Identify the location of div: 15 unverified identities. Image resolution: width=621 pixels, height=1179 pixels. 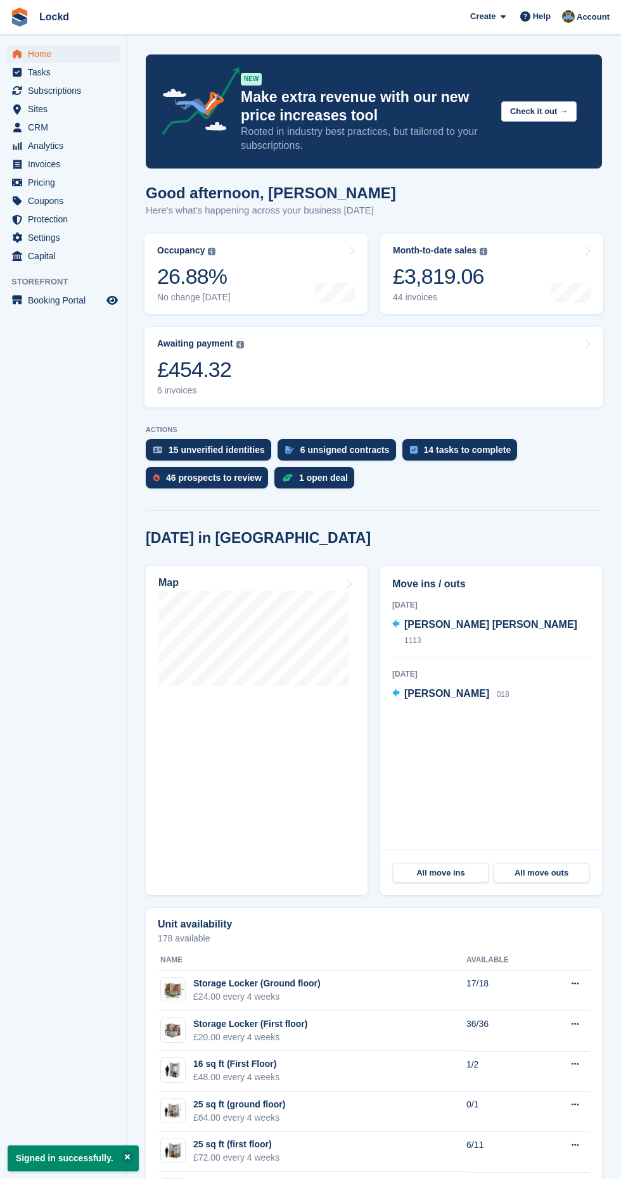
(217, 450).